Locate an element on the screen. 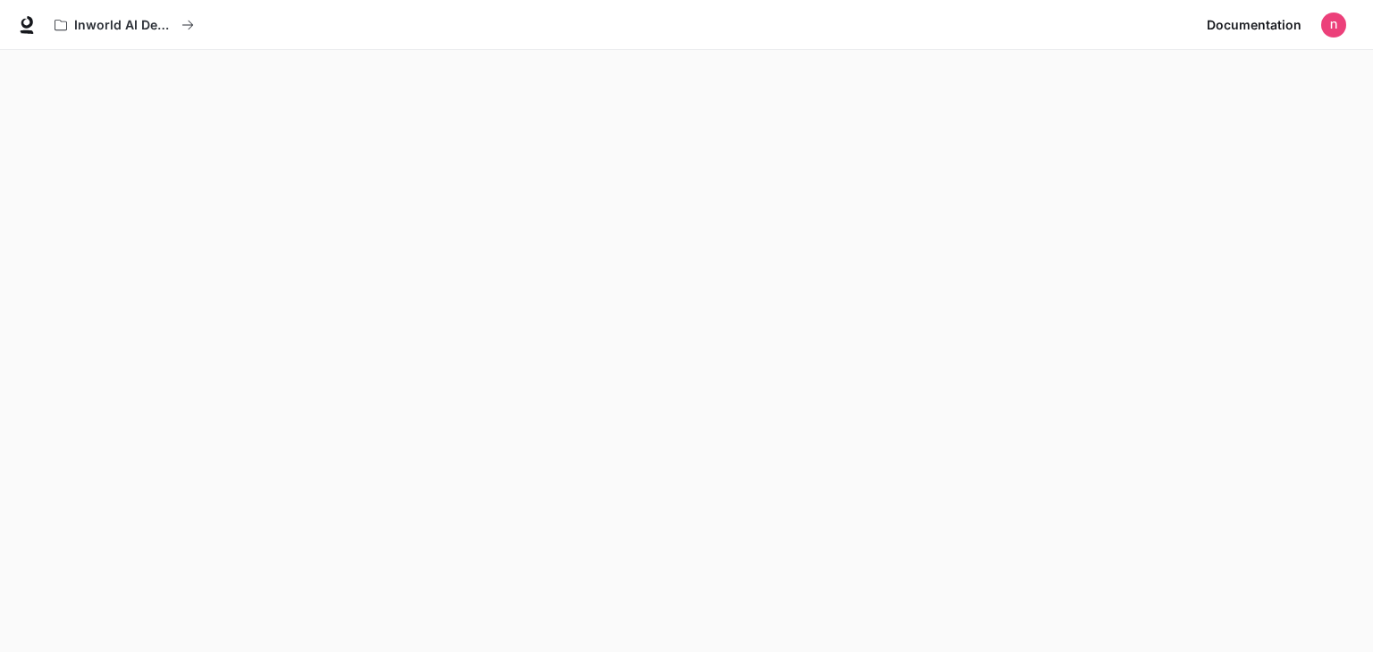 This screenshot has width=1373, height=652. button: User avatar is located at coordinates (1333, 25).